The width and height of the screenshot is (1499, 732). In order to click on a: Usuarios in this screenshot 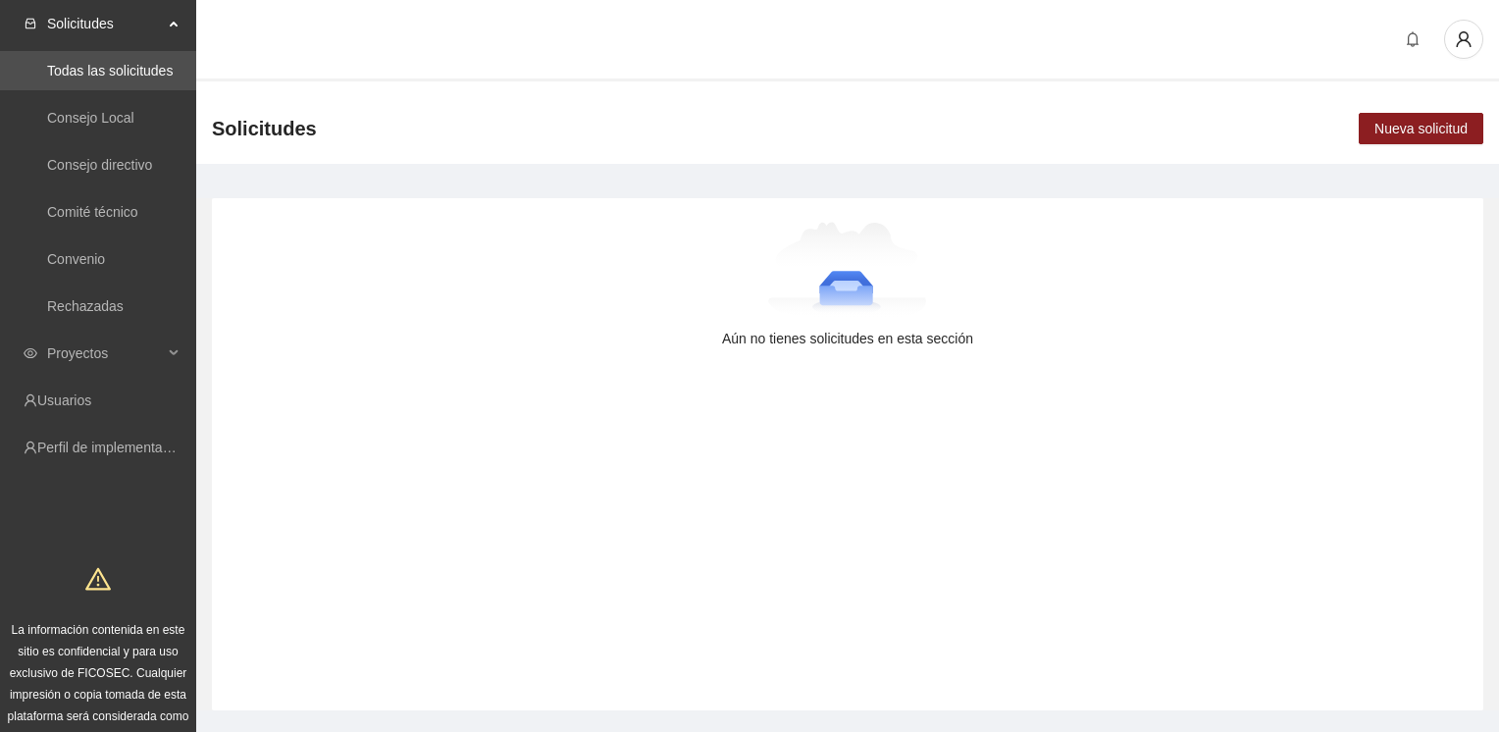, I will do `click(64, 400)`.